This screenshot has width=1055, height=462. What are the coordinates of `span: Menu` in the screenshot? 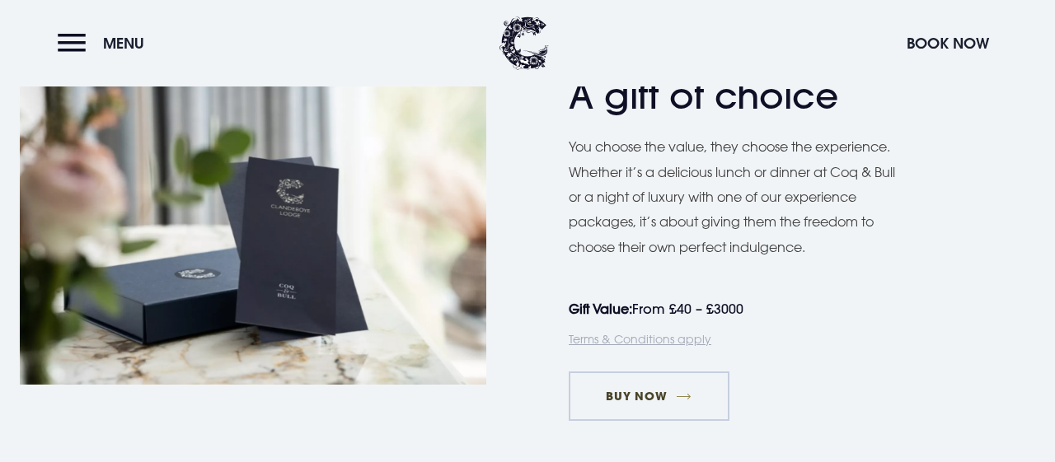 It's located at (124, 43).